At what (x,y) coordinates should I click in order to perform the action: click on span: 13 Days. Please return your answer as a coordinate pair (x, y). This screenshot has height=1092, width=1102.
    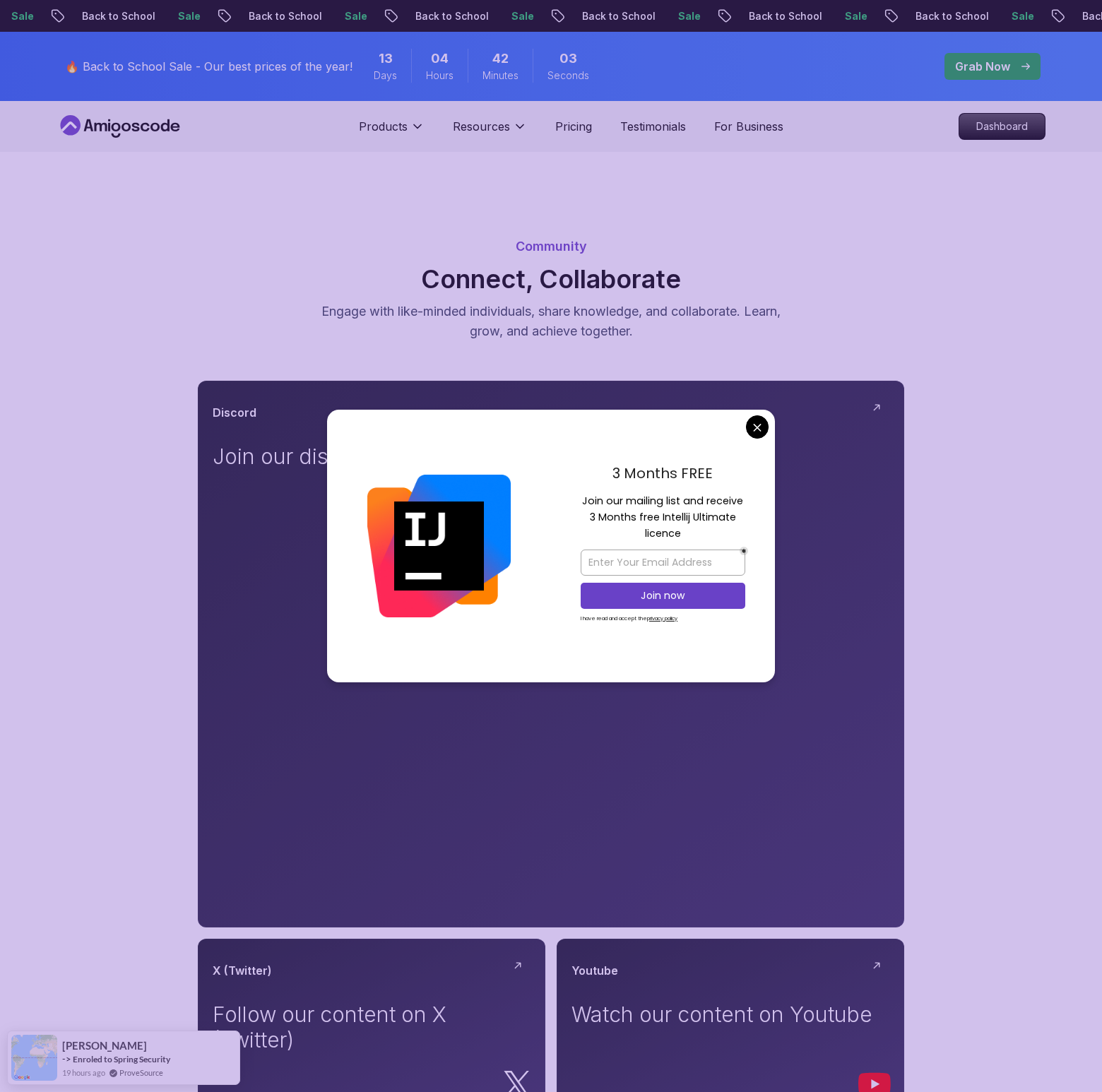
    Looking at the image, I should click on (385, 58).